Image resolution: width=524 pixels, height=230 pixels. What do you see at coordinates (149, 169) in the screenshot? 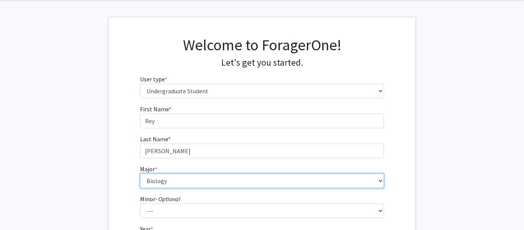
I see `label: Major` at bounding box center [149, 169].